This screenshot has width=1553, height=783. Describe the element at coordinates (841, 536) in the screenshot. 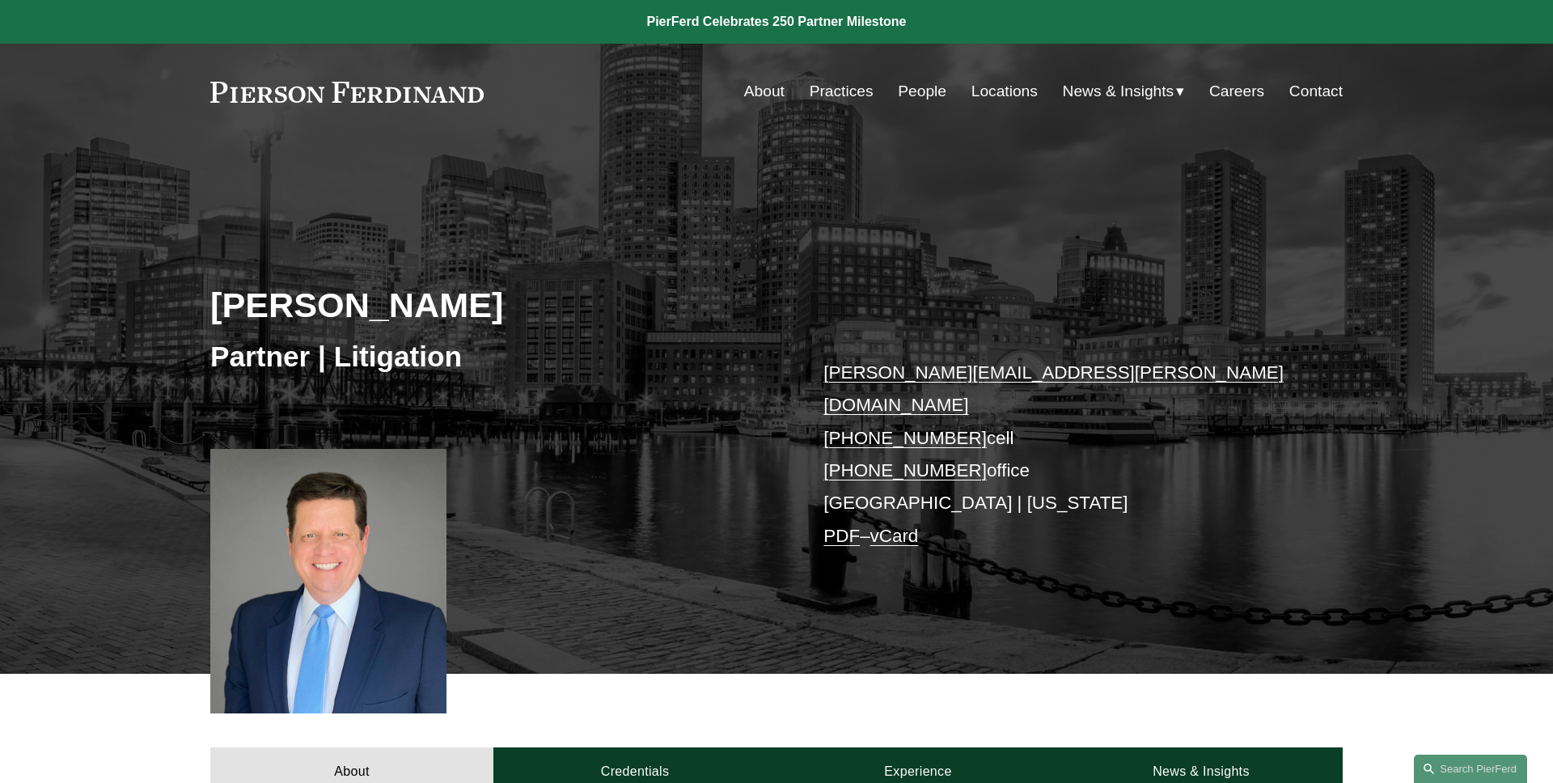

I see `a: PDF` at that location.